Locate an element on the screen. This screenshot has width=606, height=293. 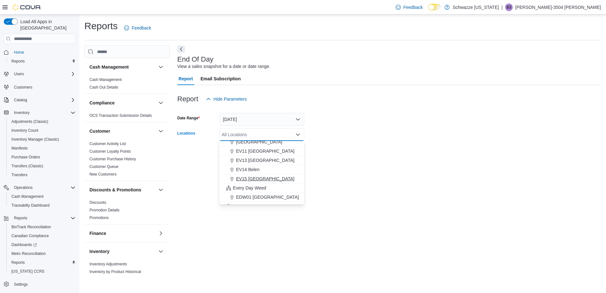
h3: End Of Day is located at coordinates (196, 59).